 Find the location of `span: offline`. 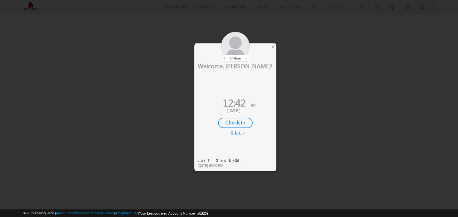

span: offline is located at coordinates (235, 58).